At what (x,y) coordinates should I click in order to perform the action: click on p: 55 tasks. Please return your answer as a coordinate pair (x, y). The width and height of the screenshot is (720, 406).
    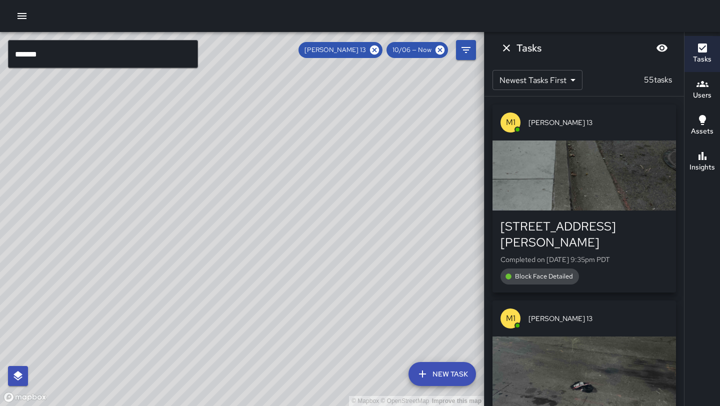
    Looking at the image, I should click on (658, 80).